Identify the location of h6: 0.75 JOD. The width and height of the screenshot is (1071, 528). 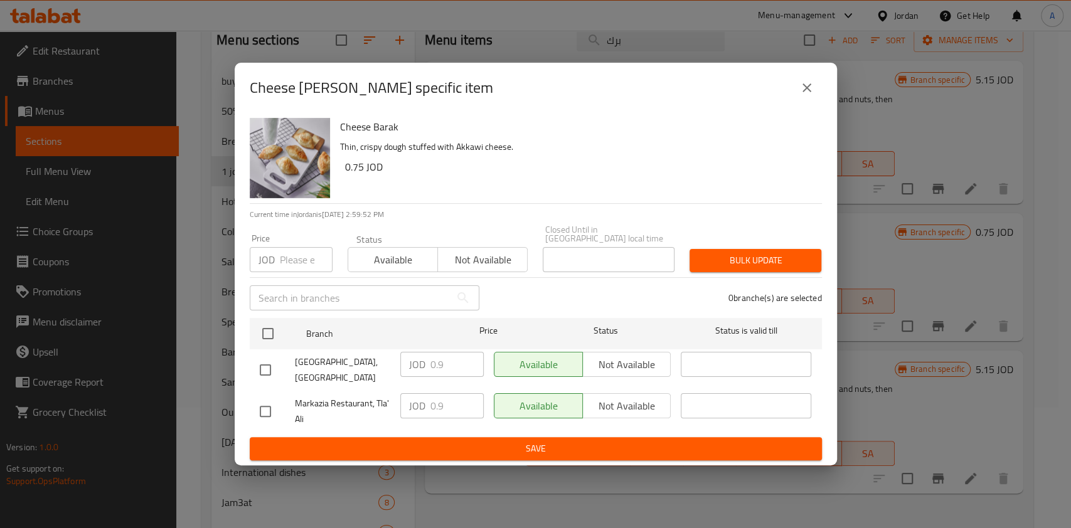
(578, 167).